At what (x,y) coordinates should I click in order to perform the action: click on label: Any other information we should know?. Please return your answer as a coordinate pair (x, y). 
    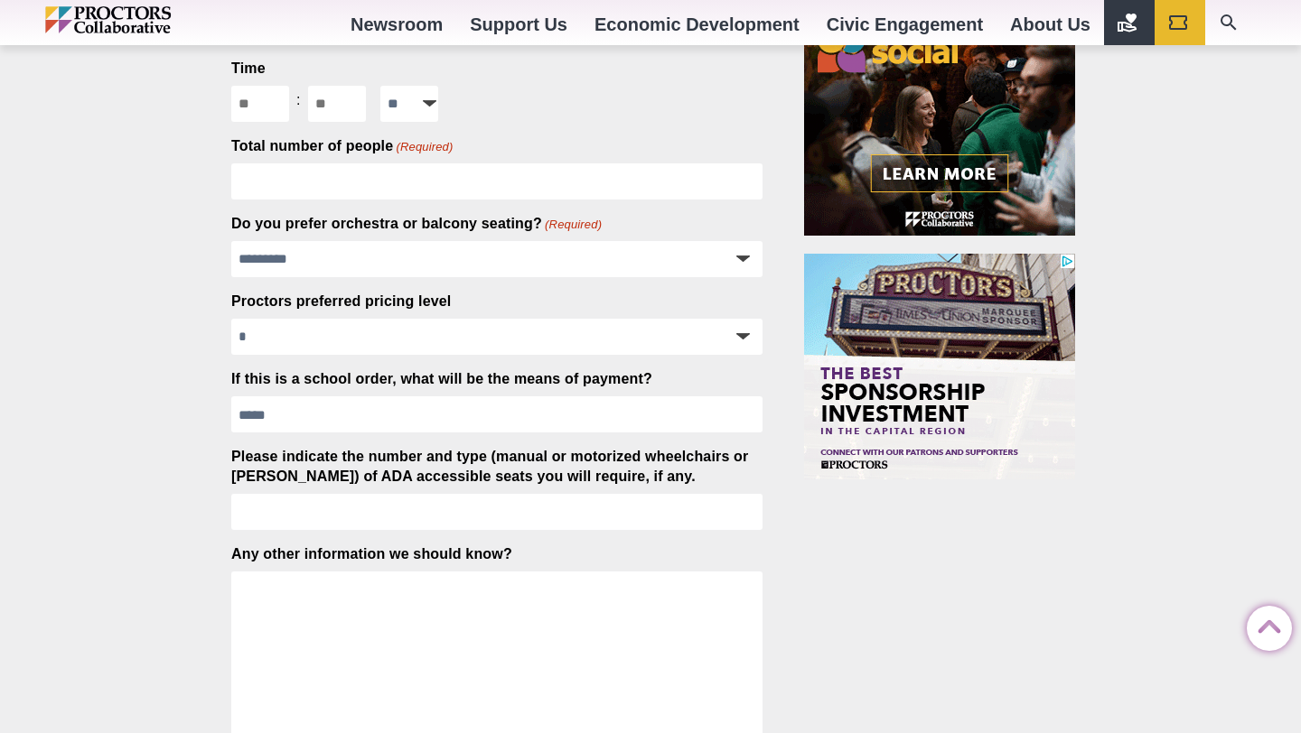
    Looking at the image, I should click on (371, 555).